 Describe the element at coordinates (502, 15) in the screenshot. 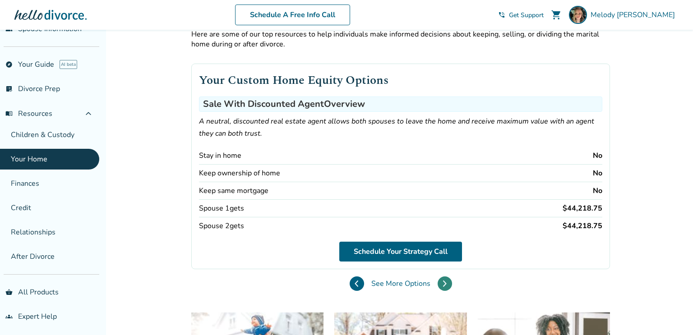

I see `span: phone_in_talk` at that location.